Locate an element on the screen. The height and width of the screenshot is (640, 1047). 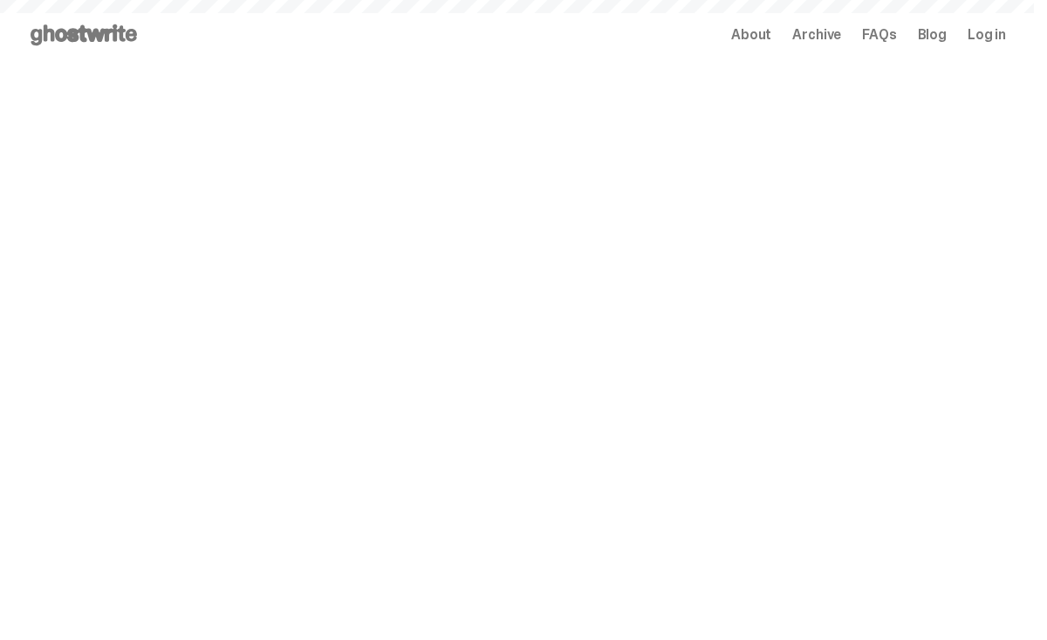
span: FAQs is located at coordinates (879, 35).